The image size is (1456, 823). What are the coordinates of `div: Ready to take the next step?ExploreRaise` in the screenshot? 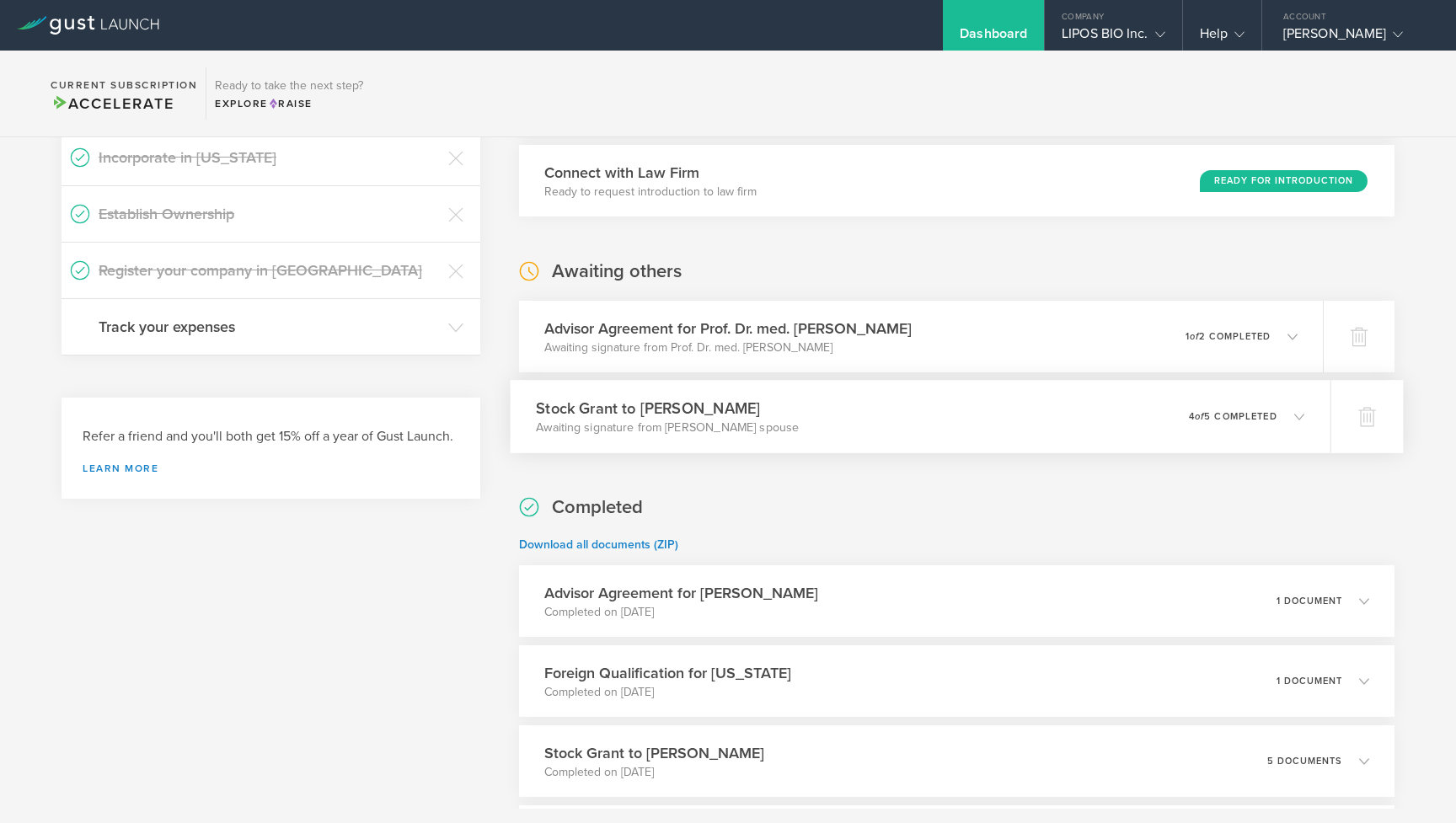 It's located at (288, 94).